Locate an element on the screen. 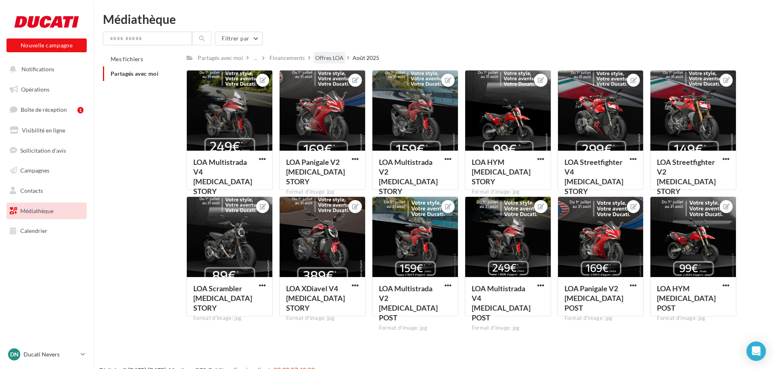 This screenshot has height=369, width=774. a: Calendrier is located at coordinates (47, 231).